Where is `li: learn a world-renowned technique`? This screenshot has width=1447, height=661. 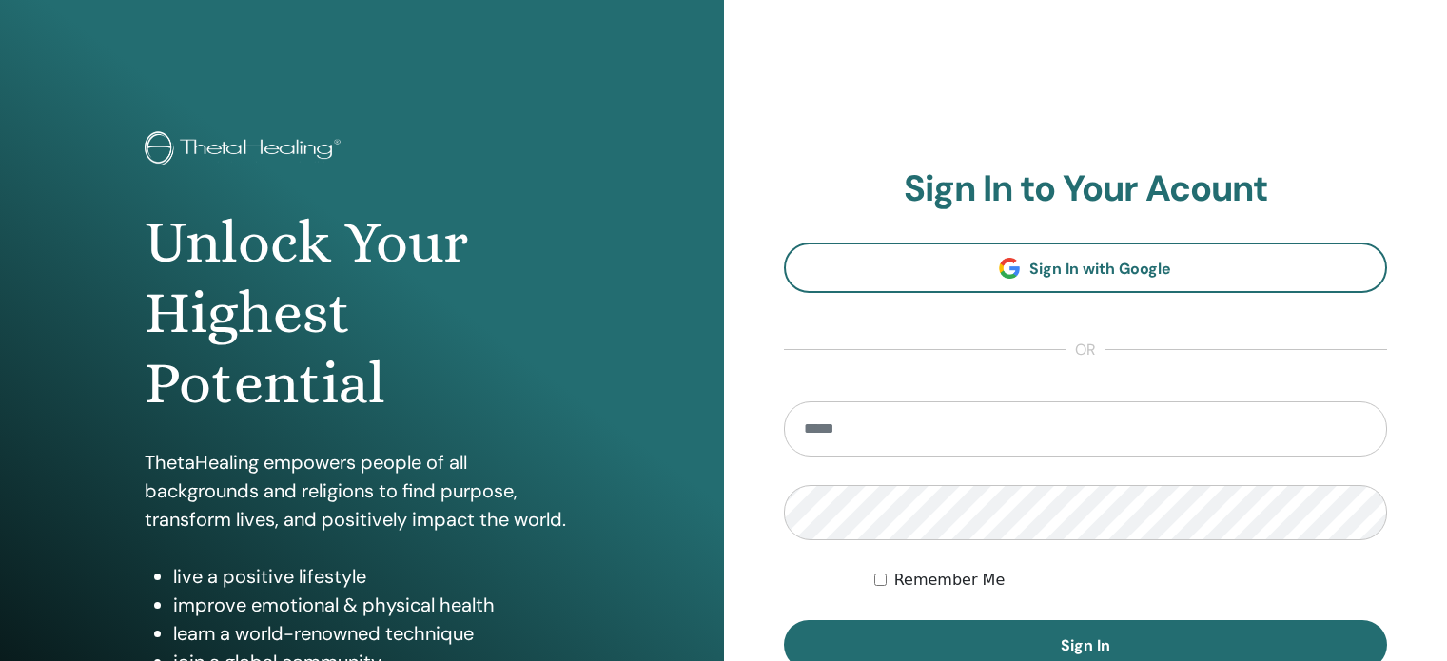
li: learn a world-renowned technique is located at coordinates (376, 634).